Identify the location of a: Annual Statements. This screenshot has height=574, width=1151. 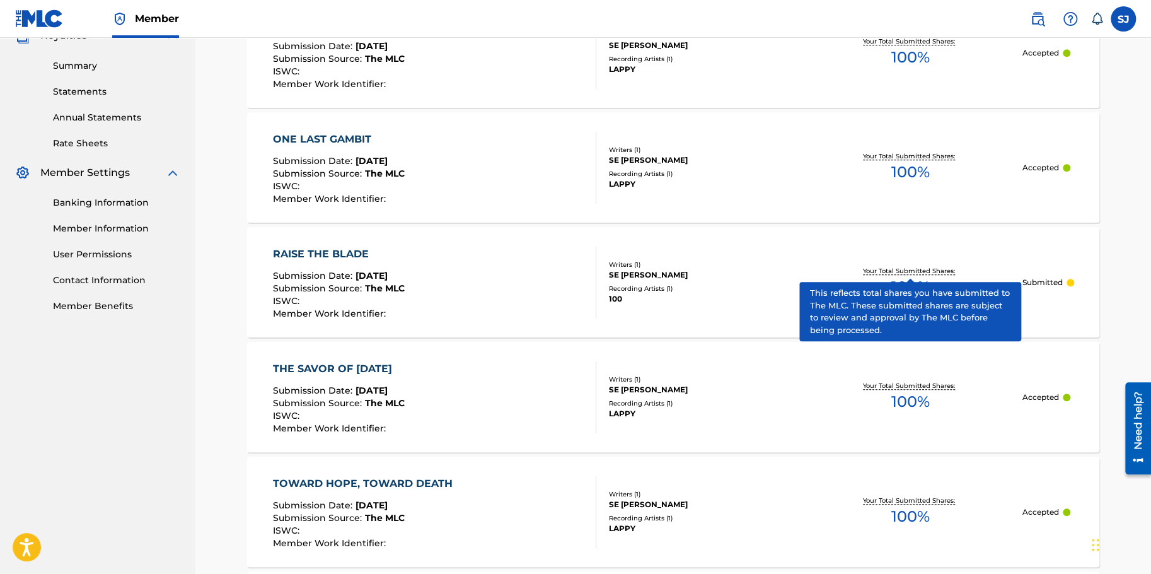
(117, 117).